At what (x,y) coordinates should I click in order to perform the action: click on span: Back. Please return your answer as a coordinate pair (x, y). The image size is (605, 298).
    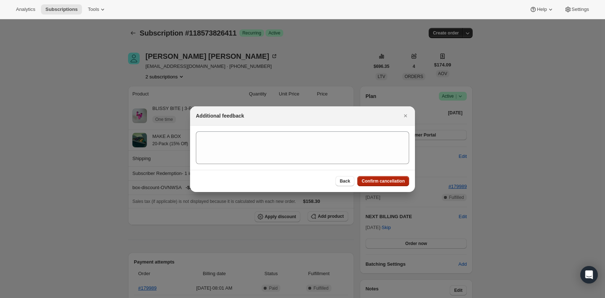
    Looking at the image, I should click on (345, 181).